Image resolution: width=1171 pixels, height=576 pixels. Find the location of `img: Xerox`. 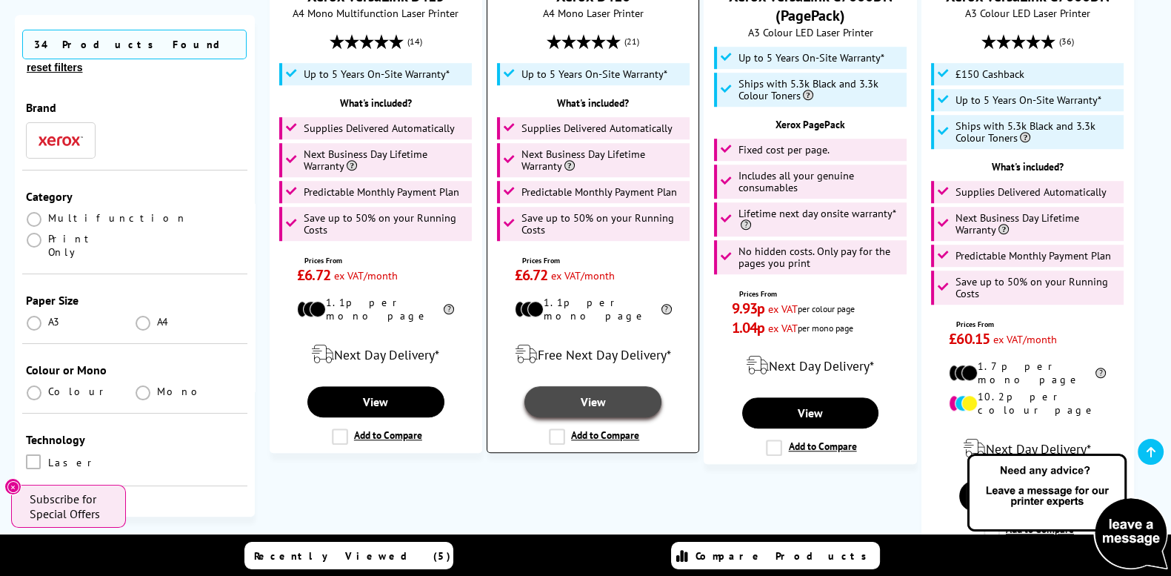

img: Xerox is located at coordinates (61, 141).